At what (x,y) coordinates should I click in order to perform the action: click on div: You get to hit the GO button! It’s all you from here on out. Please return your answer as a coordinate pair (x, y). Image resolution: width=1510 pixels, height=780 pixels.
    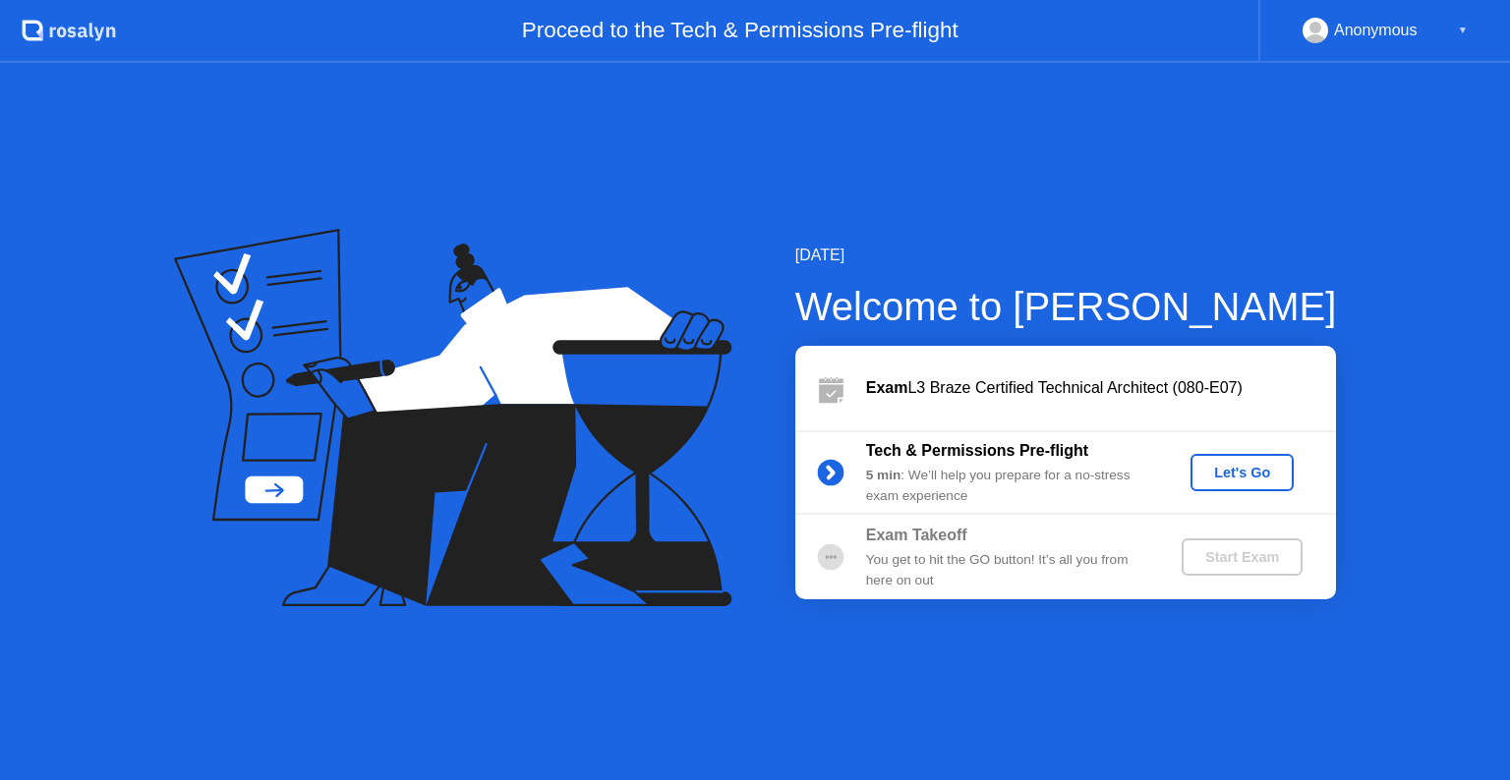
    Looking at the image, I should click on (1007, 570).